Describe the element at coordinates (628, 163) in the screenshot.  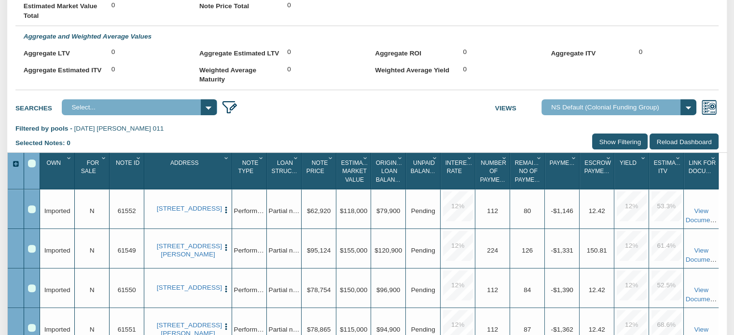
I see `span: Yield` at that location.